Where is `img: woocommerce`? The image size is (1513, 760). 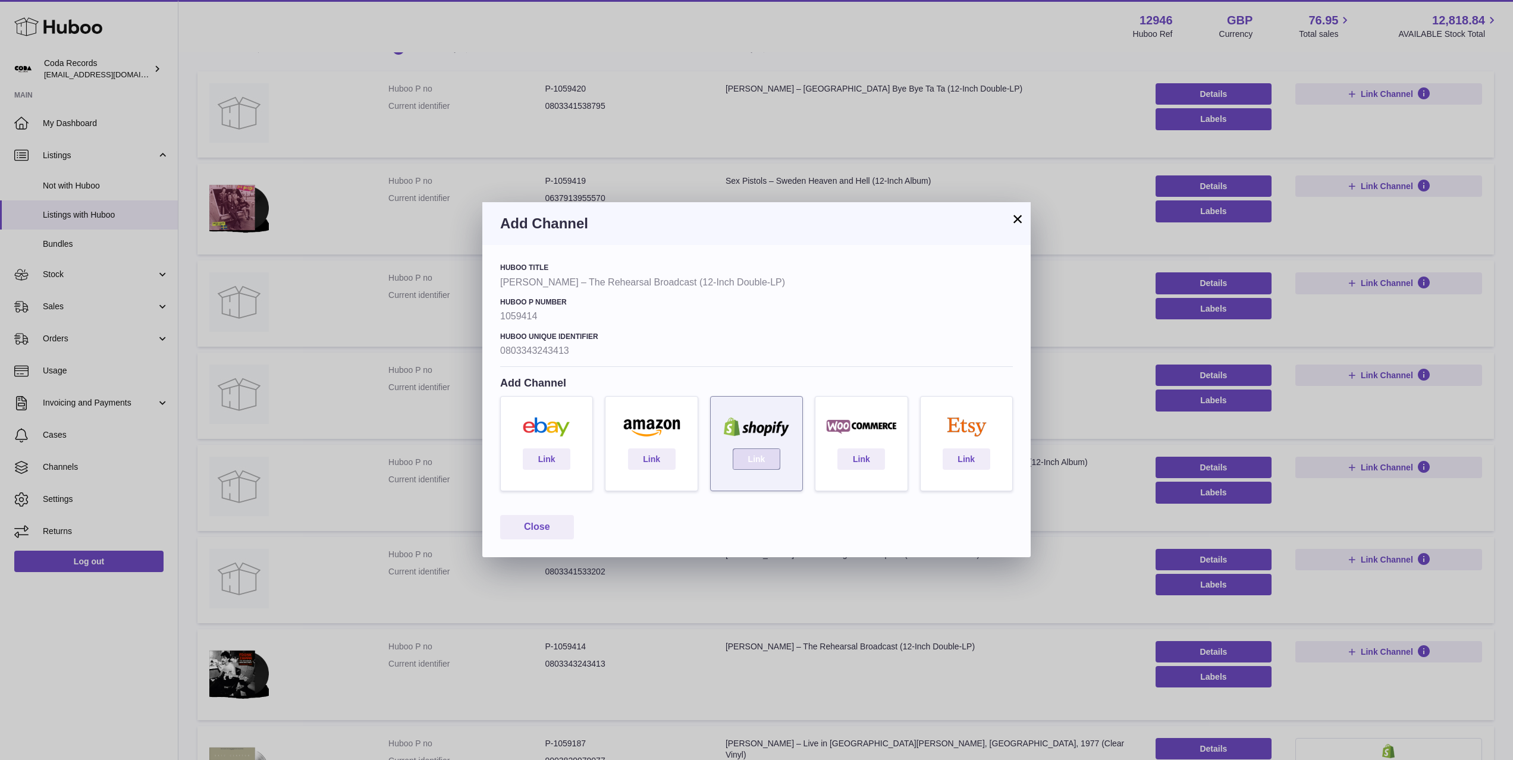
img: woocommerce is located at coordinates (861, 427).